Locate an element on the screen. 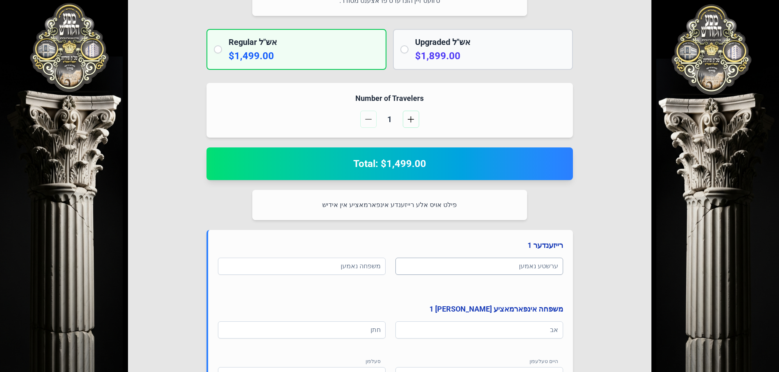  p: $1,499.00 is located at coordinates (304, 56).